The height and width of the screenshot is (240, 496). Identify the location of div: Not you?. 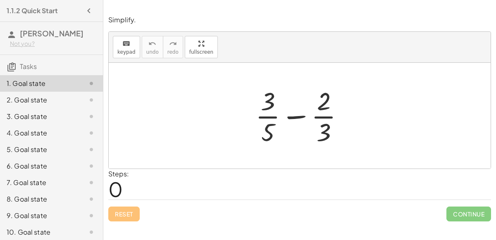
(53, 44).